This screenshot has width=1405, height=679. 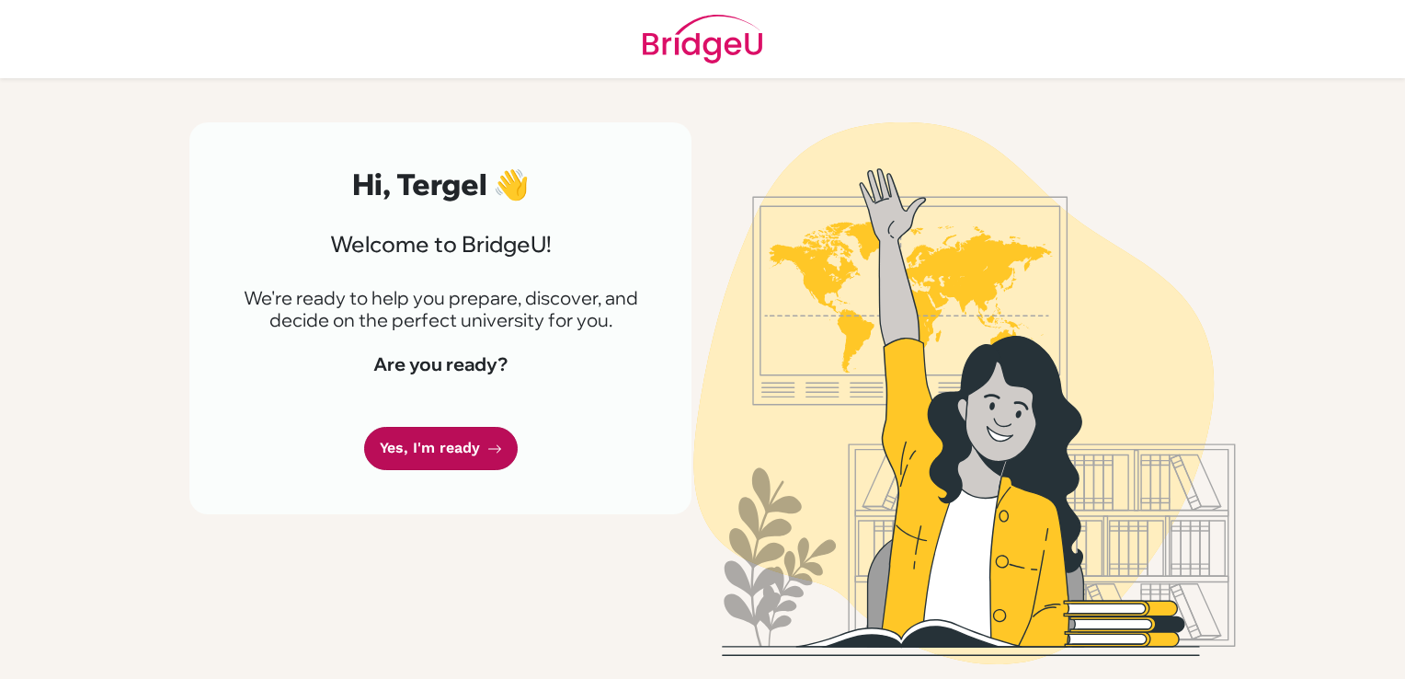 What do you see at coordinates (440, 448) in the screenshot?
I see `a: Yes, I'm ready` at bounding box center [440, 448].